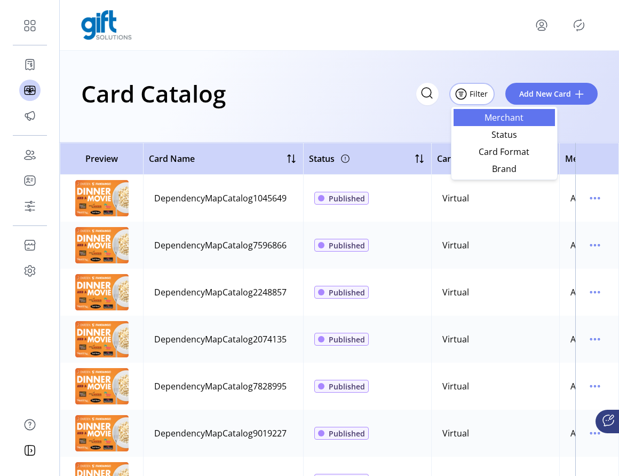 This screenshot has width=619, height=476. What do you see at coordinates (479, 93) in the screenshot?
I see `span: Filter` at bounding box center [479, 93].